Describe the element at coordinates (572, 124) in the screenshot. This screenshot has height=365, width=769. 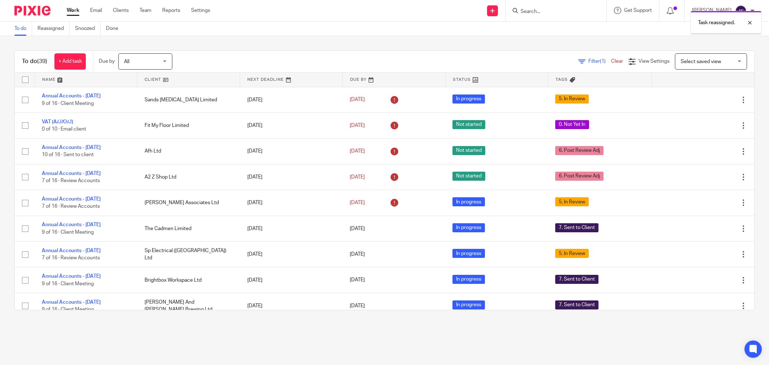
I see `span: 0. Not Yet In` at that location.